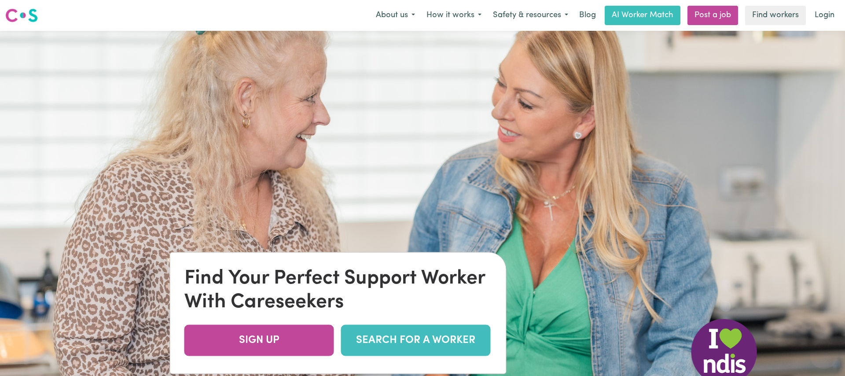 The width and height of the screenshot is (845, 376). Describe the element at coordinates (824, 15) in the screenshot. I see `a: Login` at that location.